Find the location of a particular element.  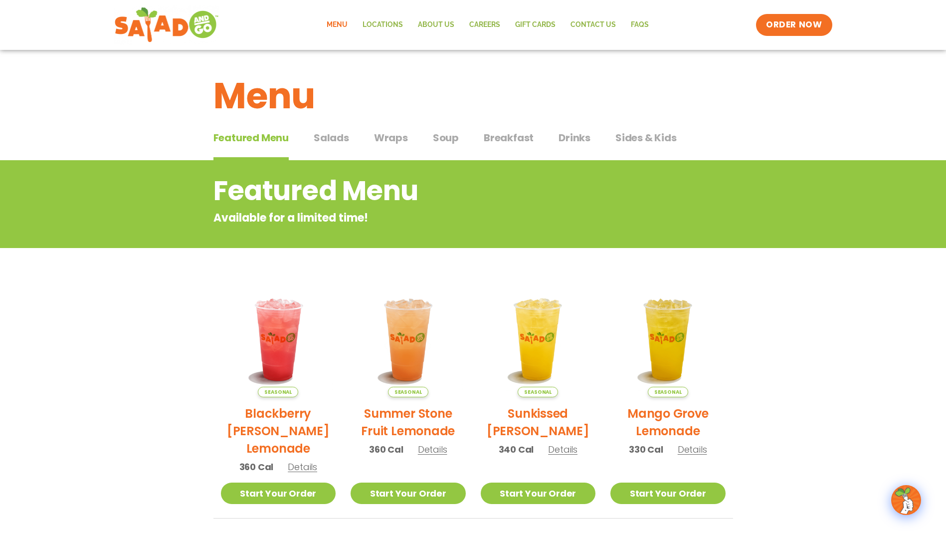

h1: Menu is located at coordinates (473, 96).